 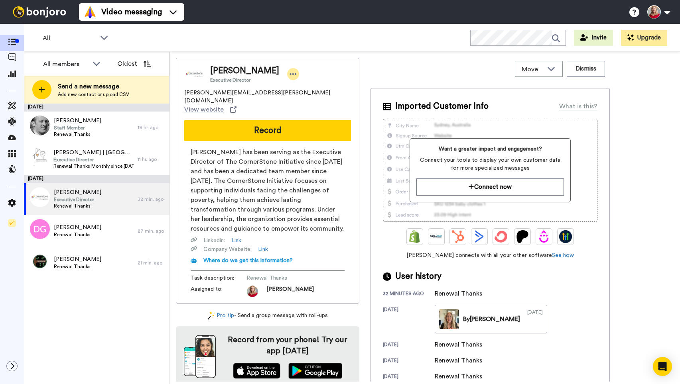 What do you see at coordinates (256, 371) in the screenshot?
I see `img: appstore` at bounding box center [256, 371].